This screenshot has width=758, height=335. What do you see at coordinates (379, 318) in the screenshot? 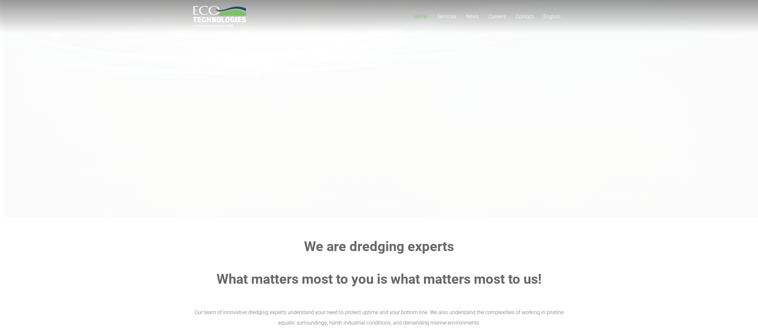
I see `p: Our team of innovative dredging experts understand your need to protect uptime and your bottom li...` at bounding box center [379, 318].